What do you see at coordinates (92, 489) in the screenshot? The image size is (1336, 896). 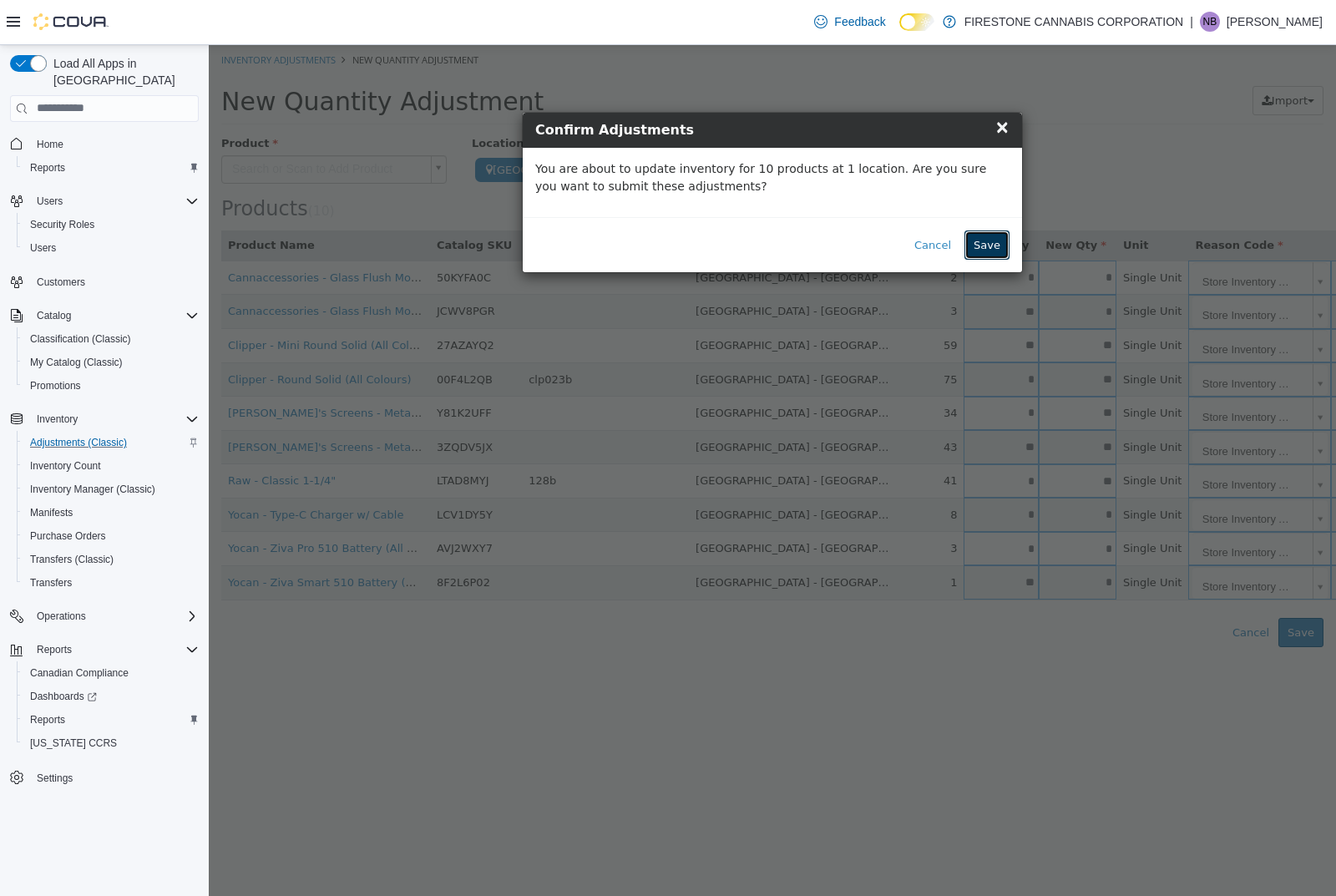 I see `a: Inventory Manager (Classic)` at bounding box center [92, 489].